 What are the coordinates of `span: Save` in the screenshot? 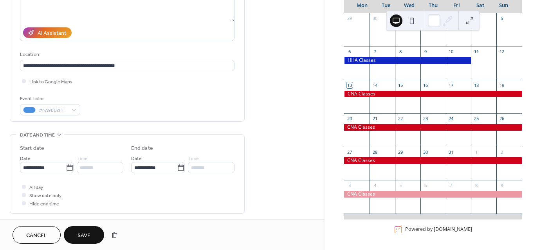 It's located at (84, 235).